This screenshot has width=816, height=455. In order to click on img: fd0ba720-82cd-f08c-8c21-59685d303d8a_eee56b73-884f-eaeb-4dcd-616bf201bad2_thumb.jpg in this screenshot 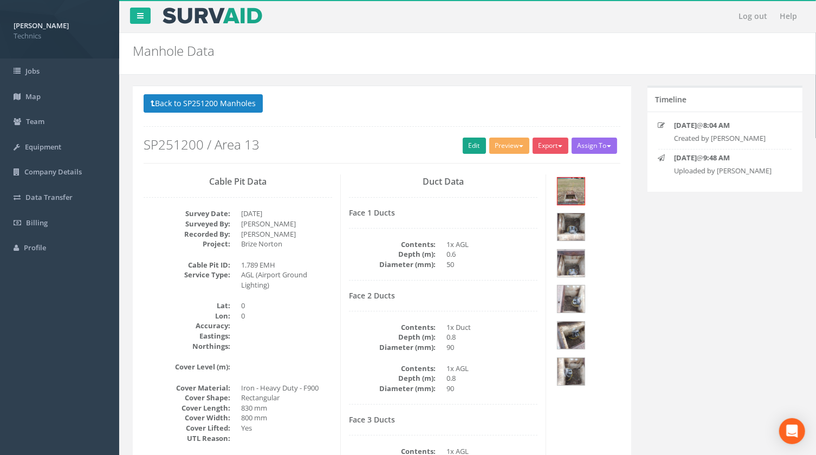, I will do `click(571, 263)`.